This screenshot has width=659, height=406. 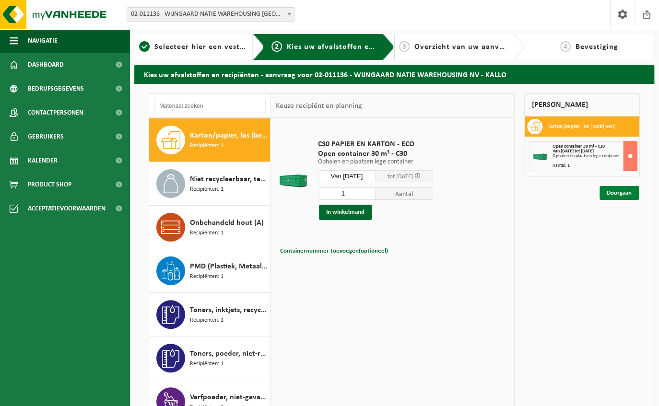 What do you see at coordinates (192, 47) in the screenshot?
I see `a: 1Selecteer hier een vestiging` at bounding box center [192, 47].